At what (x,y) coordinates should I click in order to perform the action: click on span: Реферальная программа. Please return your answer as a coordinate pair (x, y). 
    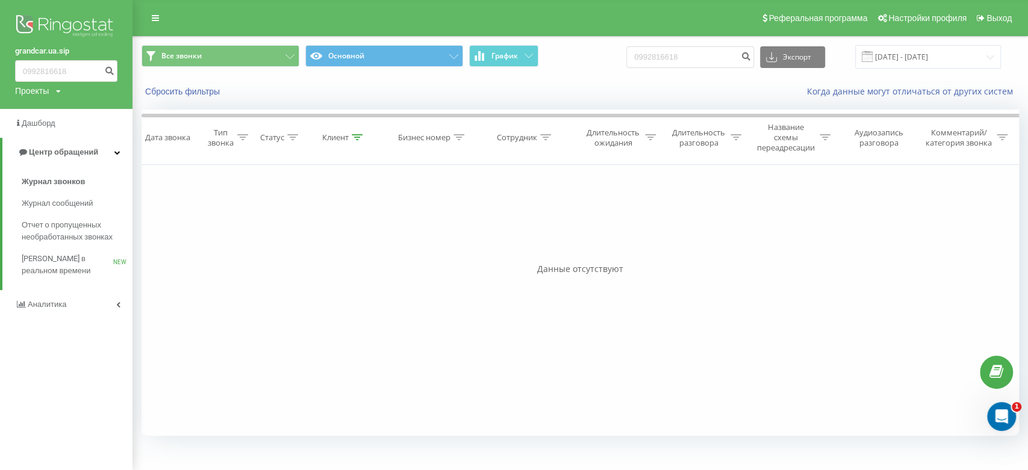
    Looking at the image, I should click on (818, 18).